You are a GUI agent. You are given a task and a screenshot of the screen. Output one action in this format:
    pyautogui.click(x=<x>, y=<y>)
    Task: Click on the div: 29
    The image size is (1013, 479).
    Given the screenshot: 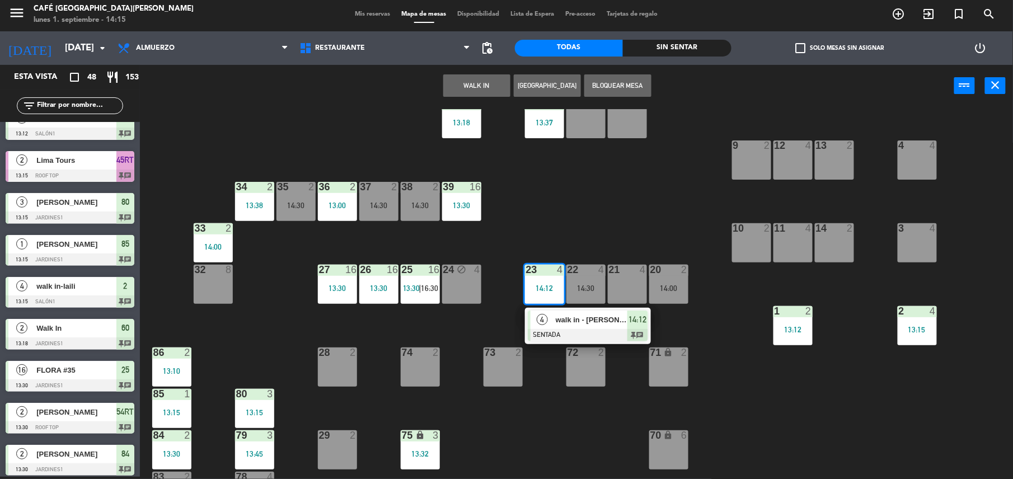 What is the action you would take?
    pyautogui.click(x=319, y=435)
    